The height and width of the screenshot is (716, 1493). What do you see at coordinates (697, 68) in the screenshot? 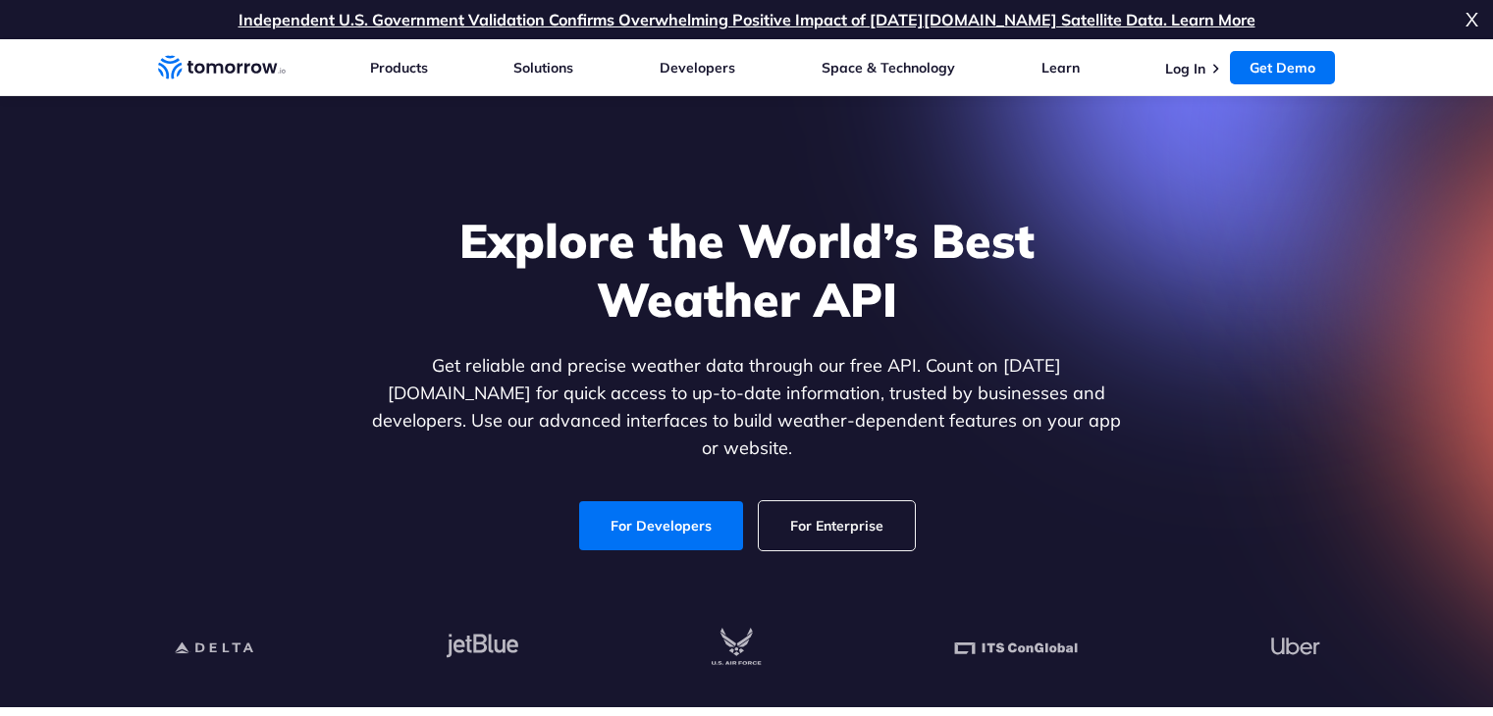
I see `a: Developers` at bounding box center [697, 68].